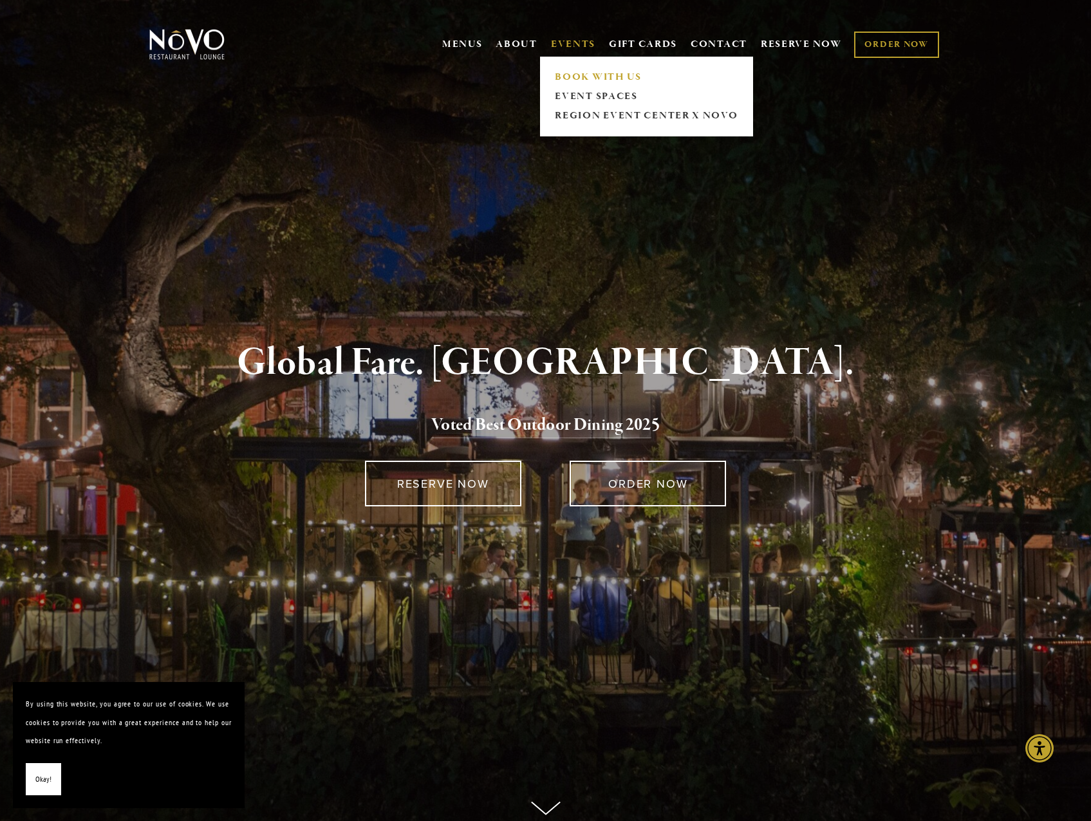  I want to click on a: EVENTS, so click(573, 44).